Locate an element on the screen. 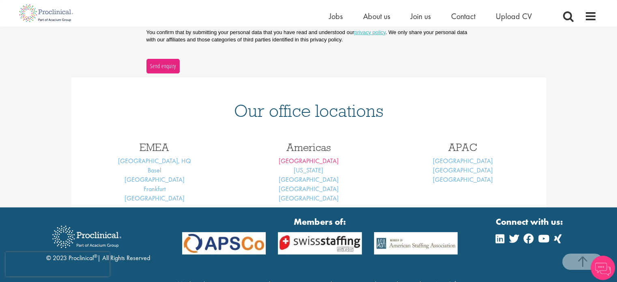 This screenshot has width=617, height=282. img: Chatbot is located at coordinates (603, 268).